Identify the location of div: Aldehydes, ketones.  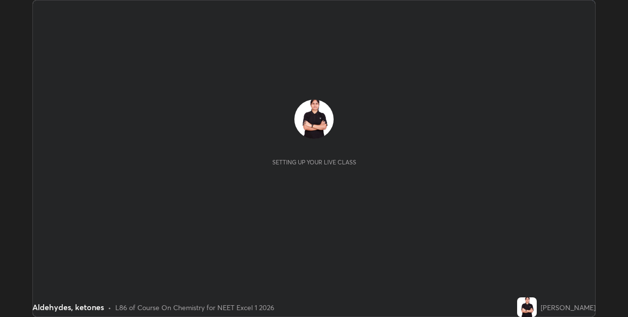
(68, 307).